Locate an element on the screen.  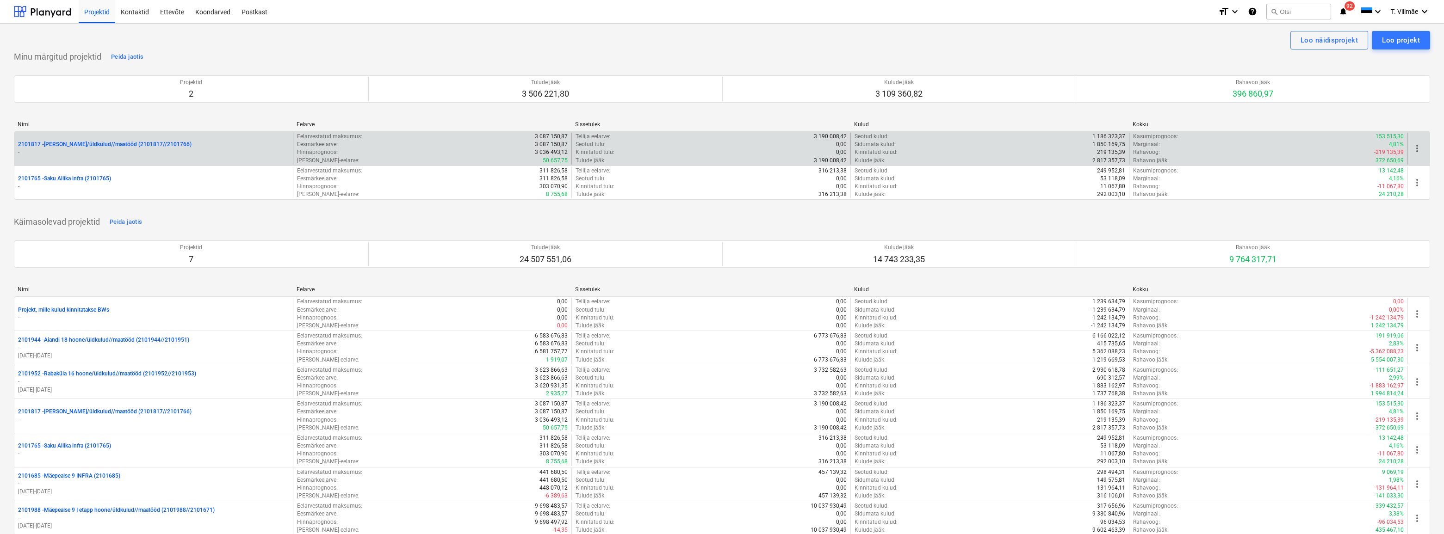
p: Rahavoo jääk is located at coordinates (1253, 248).